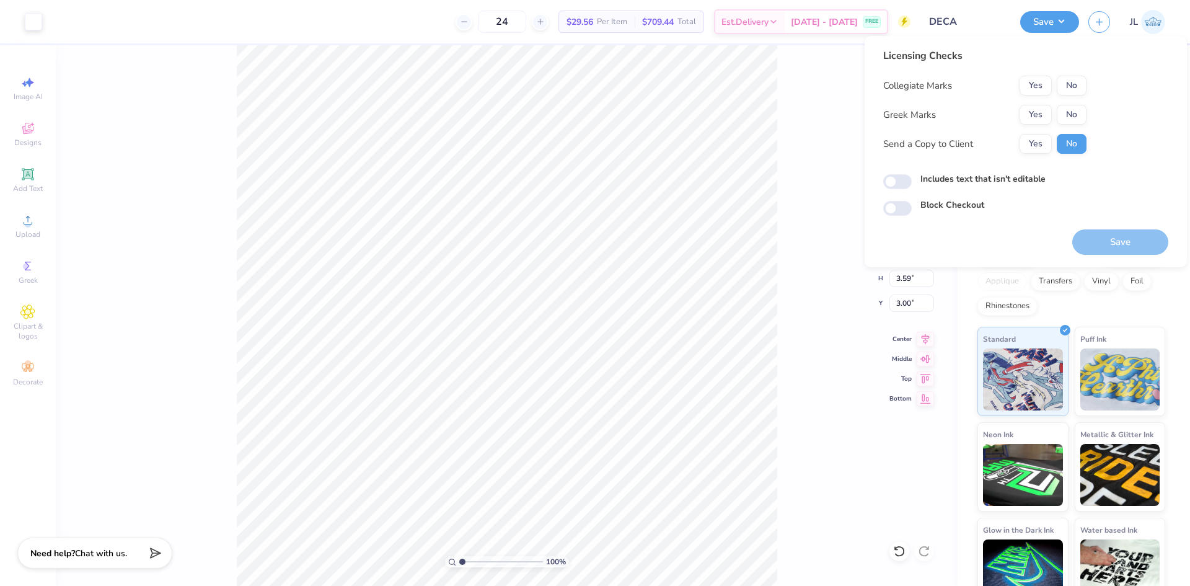 The width and height of the screenshot is (1190, 586). I want to click on span: Per Item, so click(612, 22).